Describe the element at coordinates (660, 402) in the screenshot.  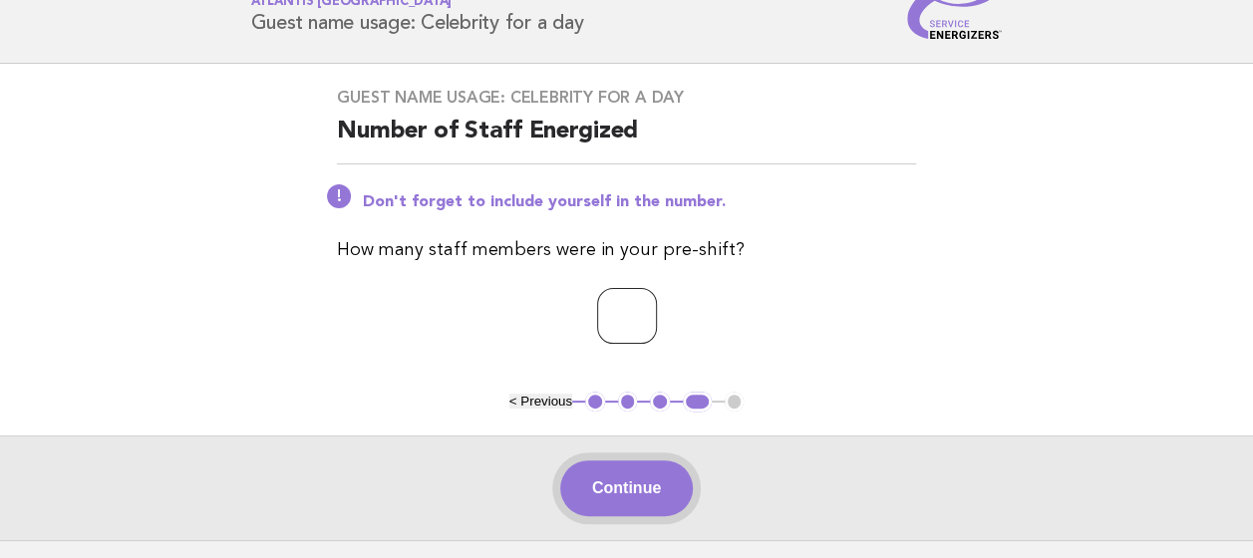
I see `button: 3` at that location.